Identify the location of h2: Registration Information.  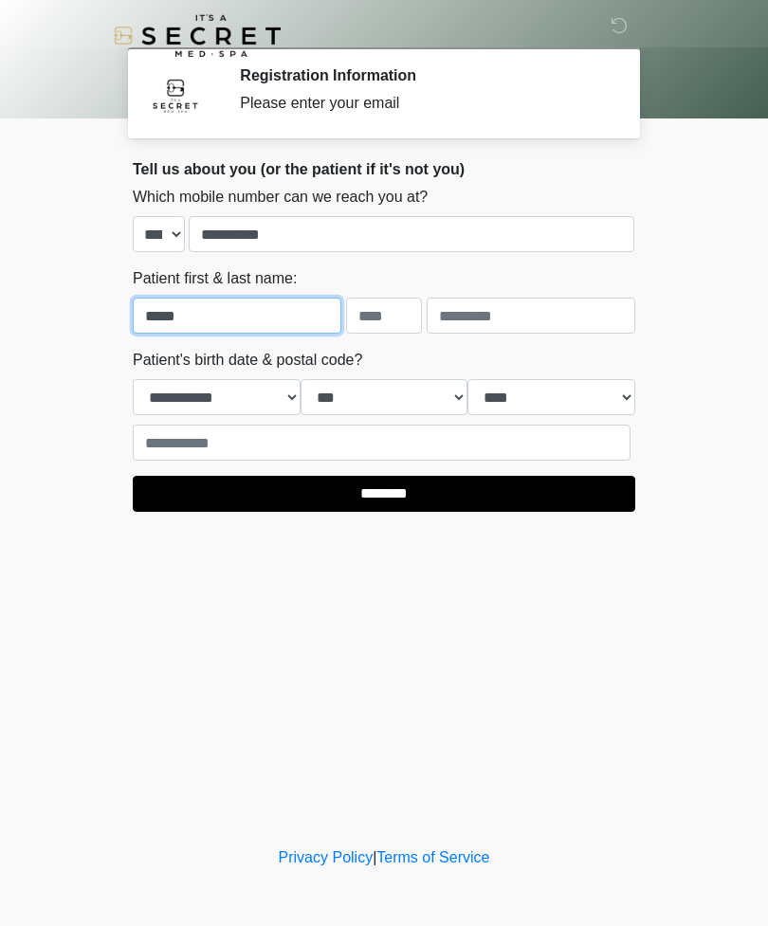
(423, 75).